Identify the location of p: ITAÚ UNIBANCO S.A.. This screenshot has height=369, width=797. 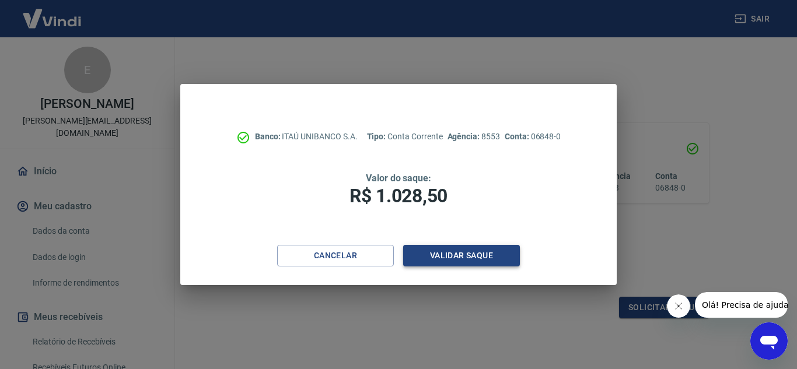
(306, 137).